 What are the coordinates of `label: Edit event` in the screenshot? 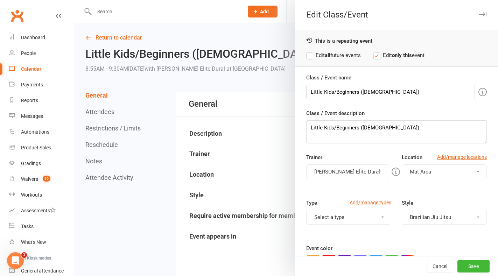 It's located at (399, 55).